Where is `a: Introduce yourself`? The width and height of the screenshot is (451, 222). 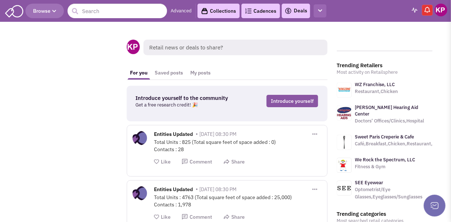
a: Introduce yourself is located at coordinates (292, 101).